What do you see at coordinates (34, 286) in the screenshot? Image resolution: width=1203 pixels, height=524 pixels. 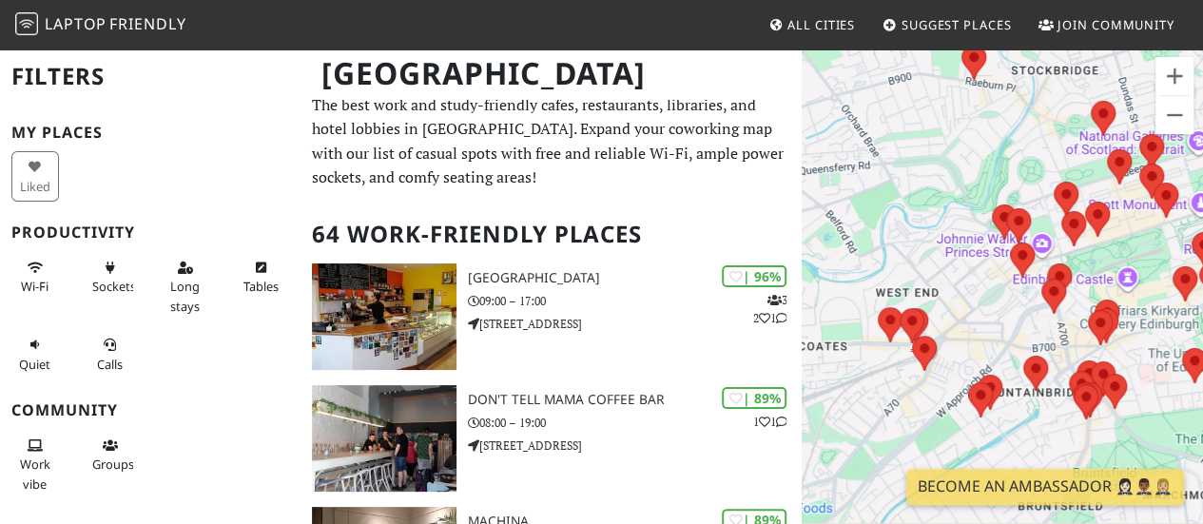 I see `span: Stable Wi-Fi` at bounding box center [34, 286].